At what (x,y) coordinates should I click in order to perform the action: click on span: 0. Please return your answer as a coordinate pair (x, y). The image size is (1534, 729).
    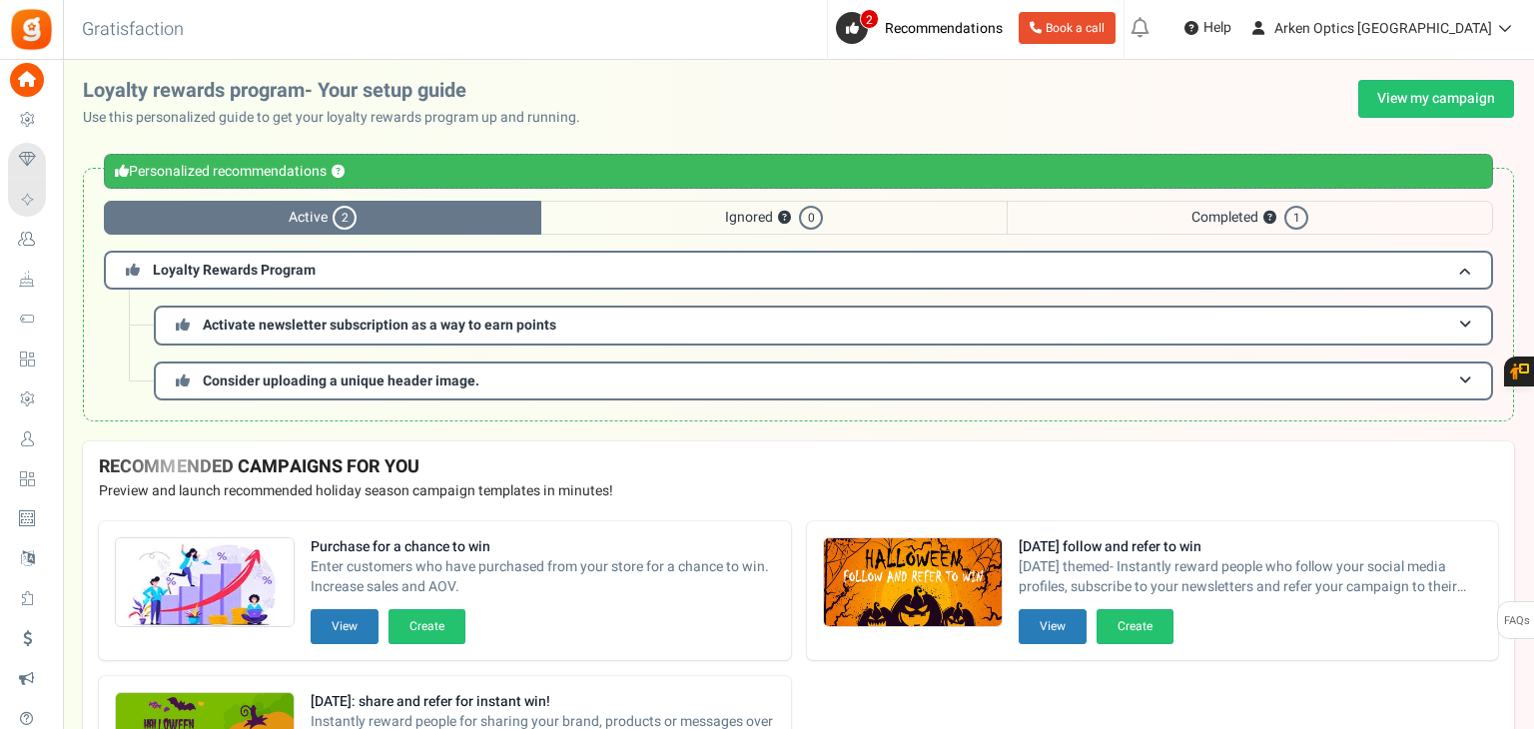
    Looking at the image, I should click on (811, 218).